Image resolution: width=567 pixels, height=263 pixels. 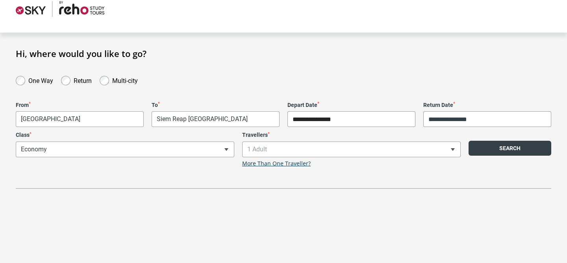 I want to click on label: One Way, so click(x=41, y=80).